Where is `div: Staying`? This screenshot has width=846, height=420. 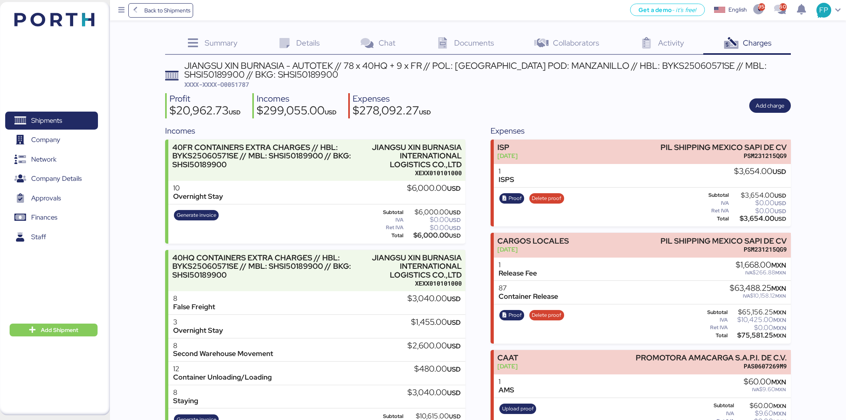
div: Staying is located at coordinates (185, 401).